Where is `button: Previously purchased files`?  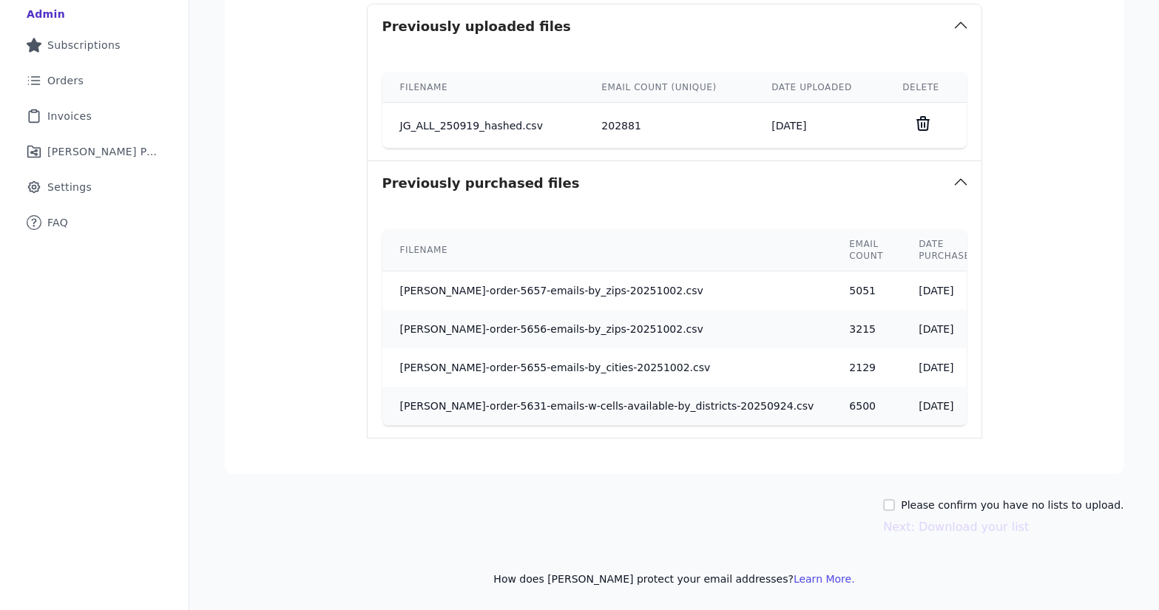
button: Previously purchased files is located at coordinates (674, 183).